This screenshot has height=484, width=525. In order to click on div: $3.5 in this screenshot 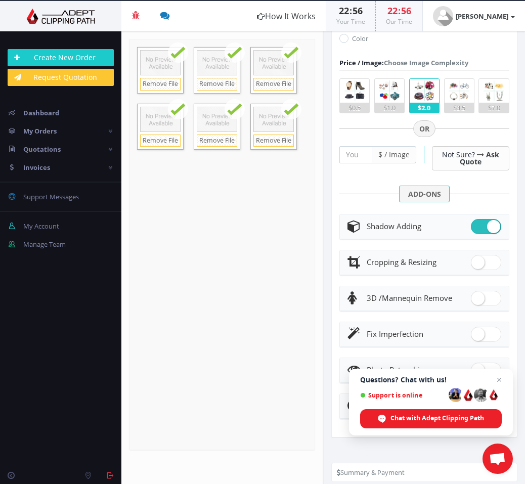, I will do `click(459, 108)`.